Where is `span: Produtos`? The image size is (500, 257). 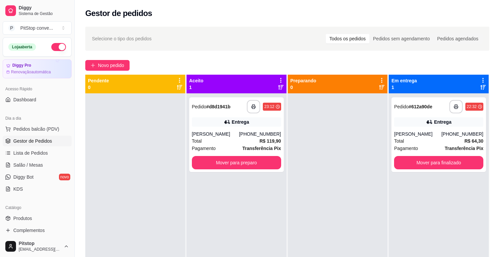
span: Produtos is located at coordinates (23, 218).